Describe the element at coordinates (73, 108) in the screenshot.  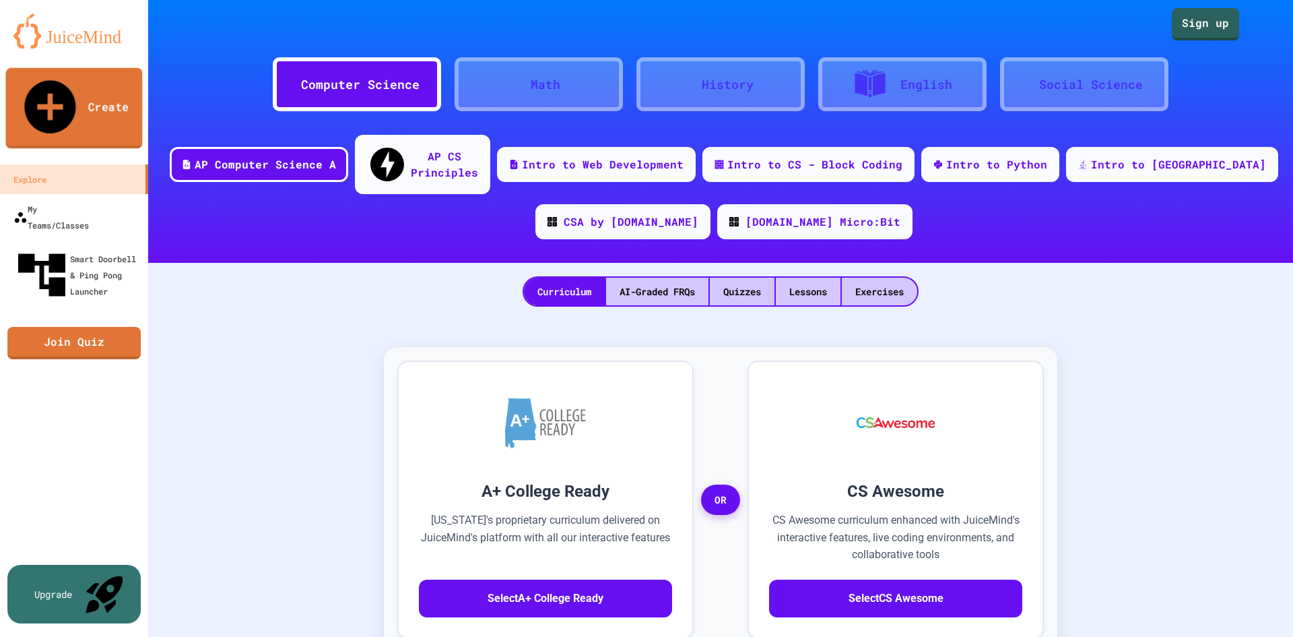
I see `a: Create` at that location.